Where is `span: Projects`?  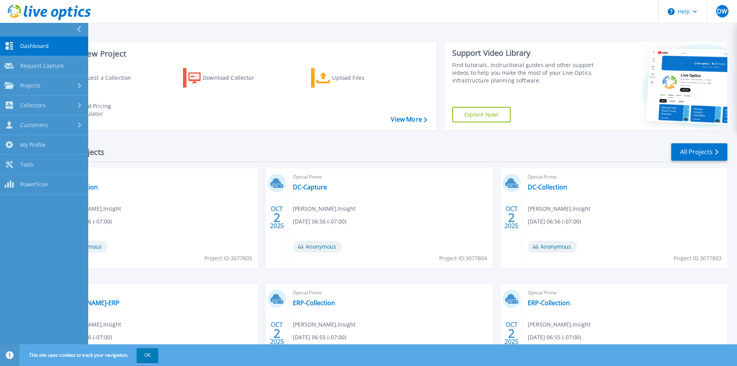
span: Projects is located at coordinates (30, 86).